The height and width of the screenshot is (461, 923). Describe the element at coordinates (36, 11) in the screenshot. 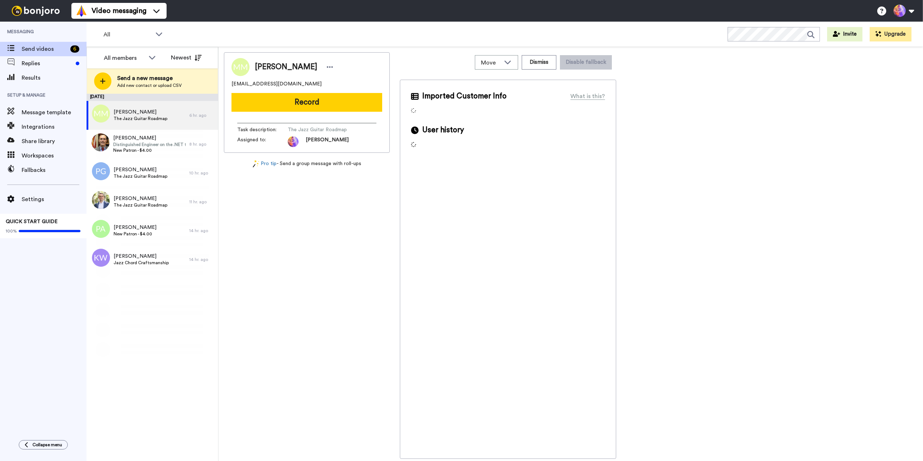

I see `img: bj-logo-header-white.svg` at that location.